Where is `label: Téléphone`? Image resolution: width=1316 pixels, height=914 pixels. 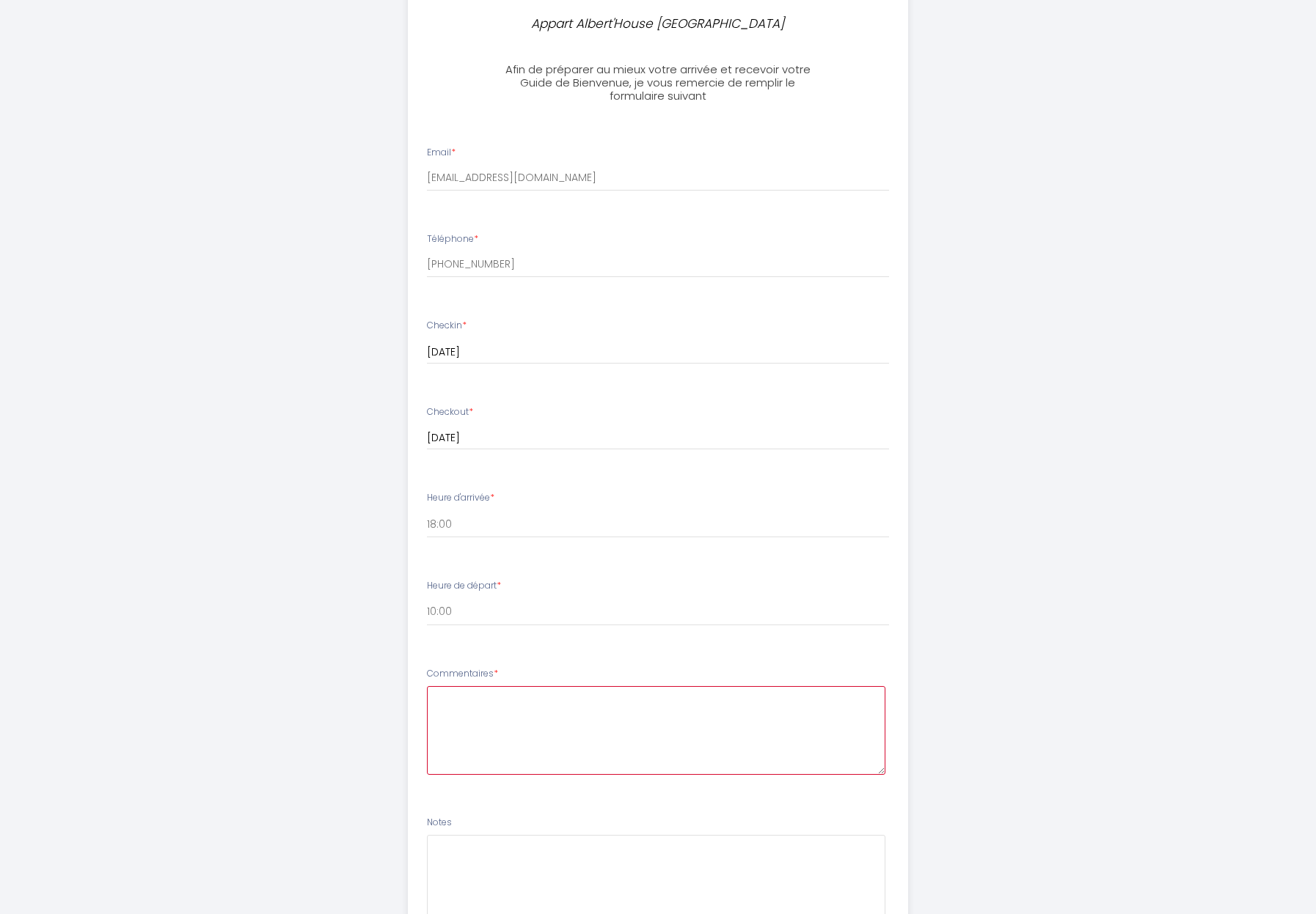 label: Téléphone is located at coordinates (452, 239).